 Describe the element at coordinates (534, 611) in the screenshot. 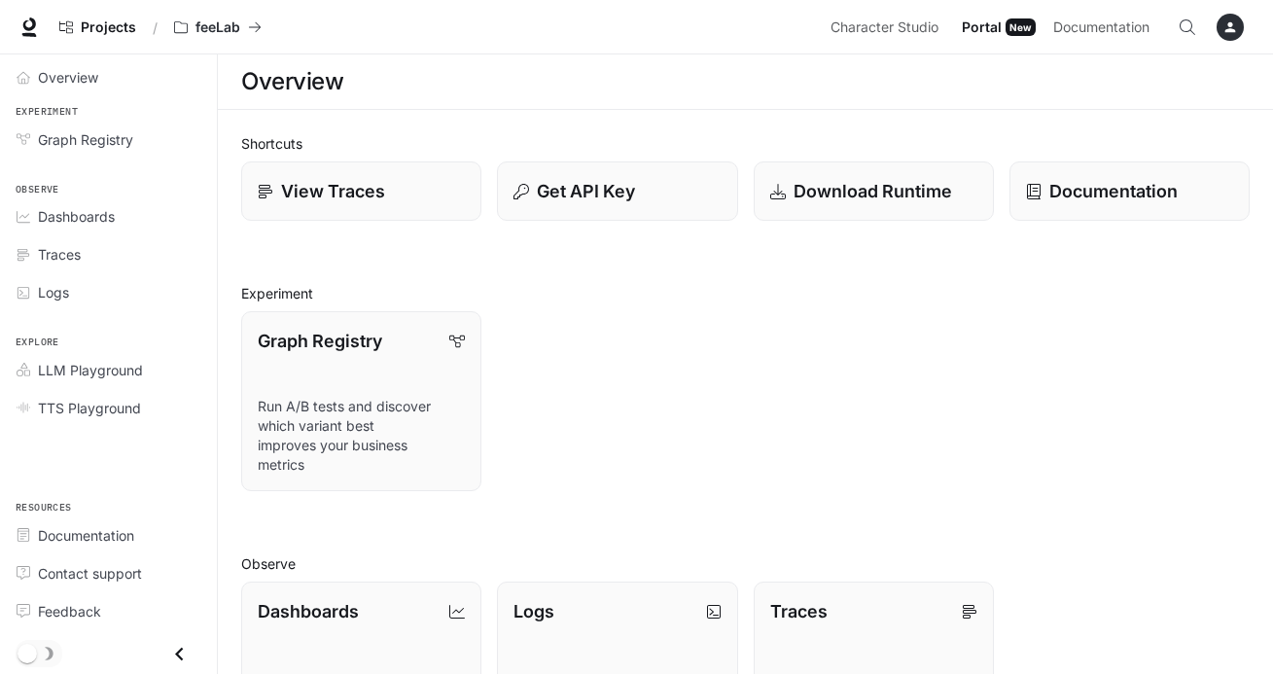

I see `p: Logs` at that location.